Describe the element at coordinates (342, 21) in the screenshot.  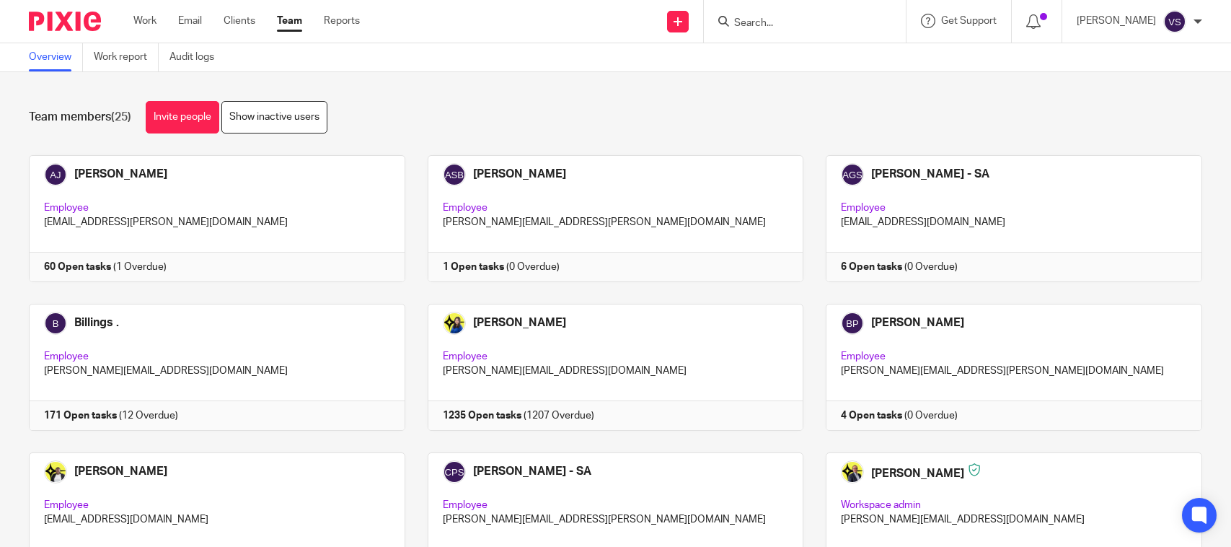
I see `a: Reports` at that location.